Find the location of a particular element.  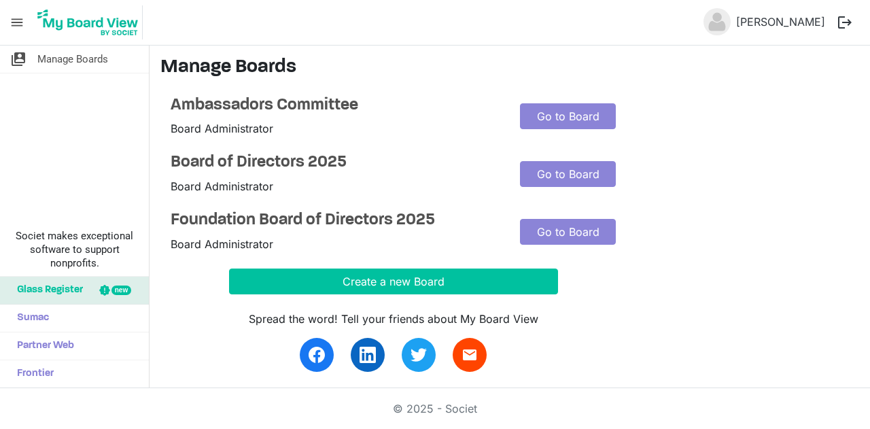

img: My Board View Logo is located at coordinates (88, 22).